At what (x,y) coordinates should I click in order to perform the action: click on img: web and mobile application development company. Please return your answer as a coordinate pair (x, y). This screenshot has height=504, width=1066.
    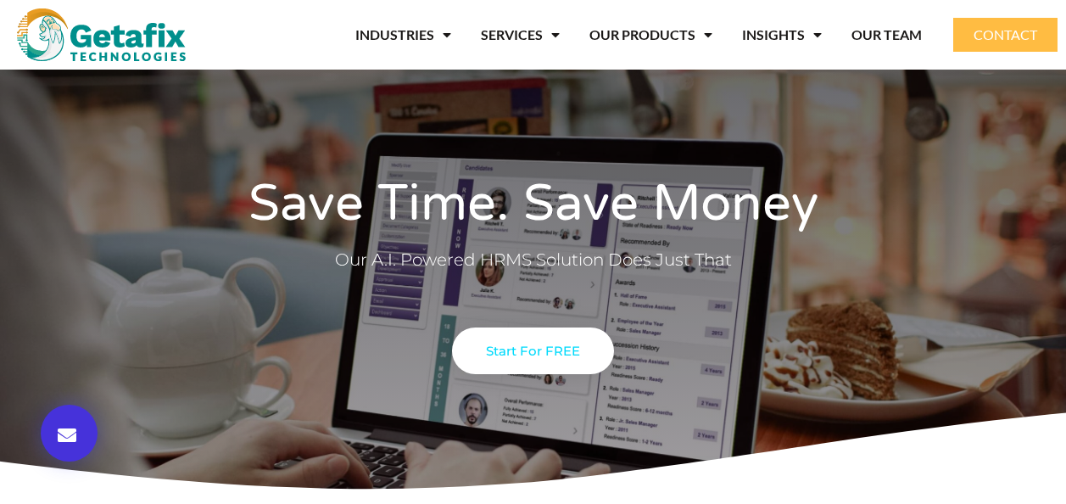
    Looking at the image, I should click on (101, 35).